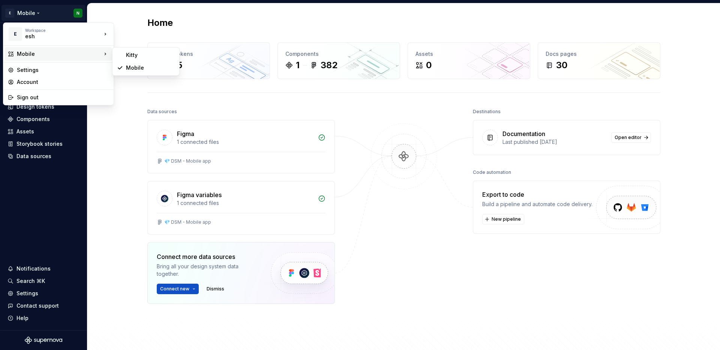 This screenshot has height=350, width=720. What do you see at coordinates (63, 82) in the screenshot?
I see `div: Account` at bounding box center [63, 82].